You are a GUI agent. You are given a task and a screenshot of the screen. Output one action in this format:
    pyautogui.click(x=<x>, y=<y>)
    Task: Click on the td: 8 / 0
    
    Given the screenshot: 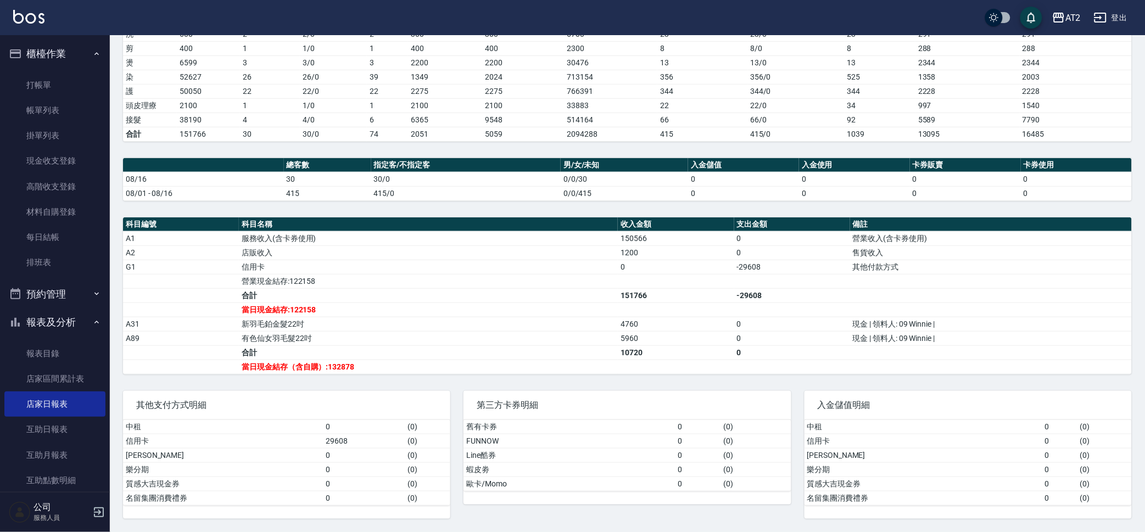 What is the action you would take?
    pyautogui.click(x=796, y=48)
    